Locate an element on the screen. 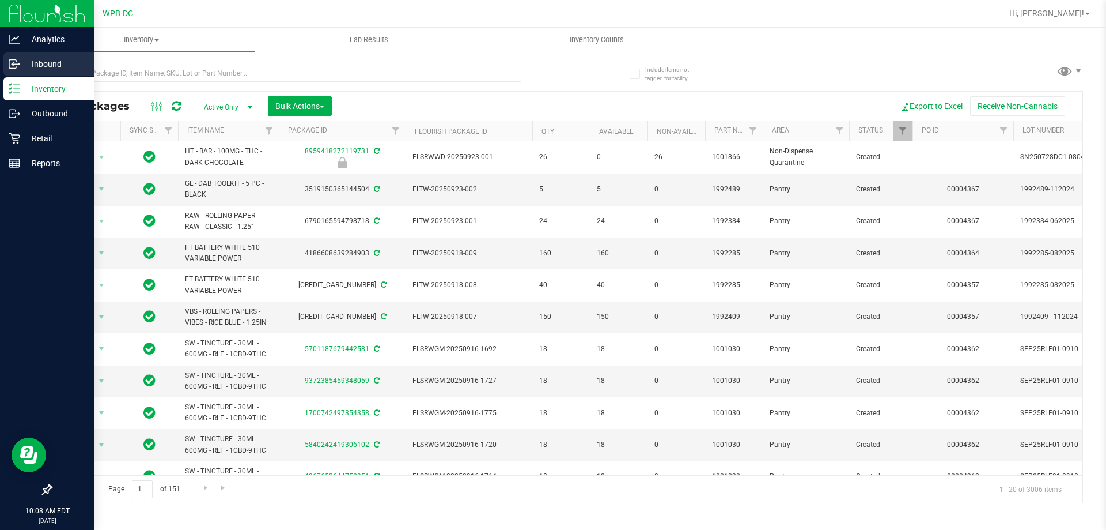 This screenshot has width=1106, height=530. span: 1992409 is located at coordinates (734, 316).